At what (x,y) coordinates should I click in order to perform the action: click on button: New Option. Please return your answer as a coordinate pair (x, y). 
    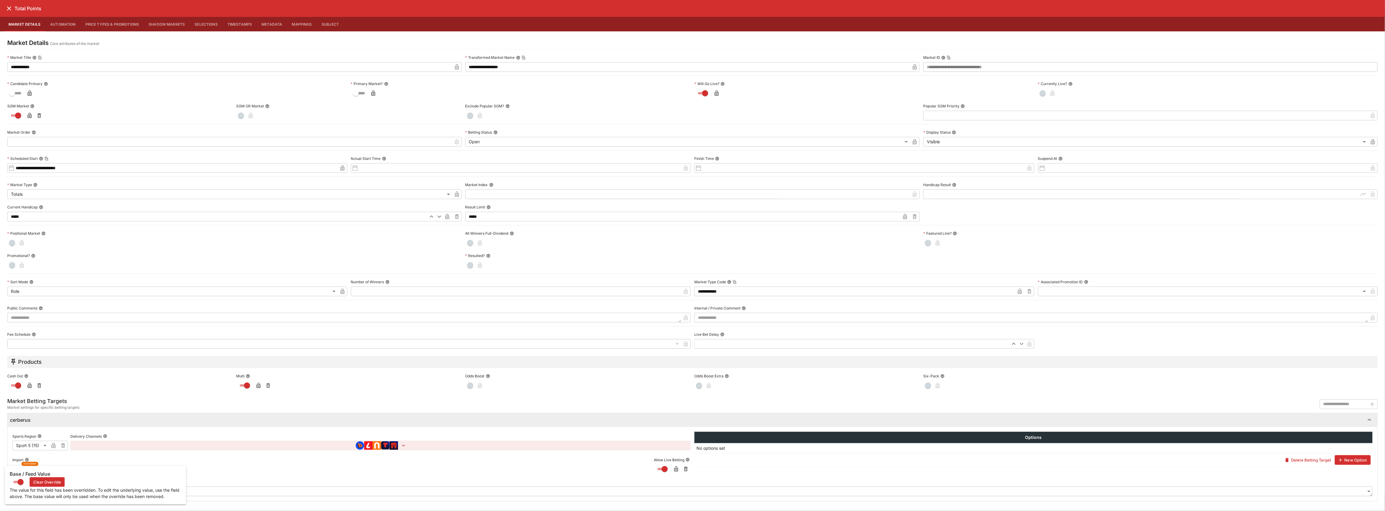
    Looking at the image, I should click on (1352, 460).